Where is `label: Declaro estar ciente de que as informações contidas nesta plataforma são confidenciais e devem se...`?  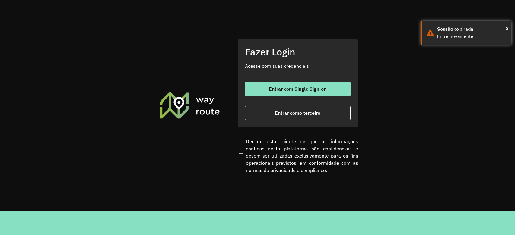
label: Declaro estar ciente de que as informações contidas nesta plataforma são confidenciais e devem se... is located at coordinates (298, 156).